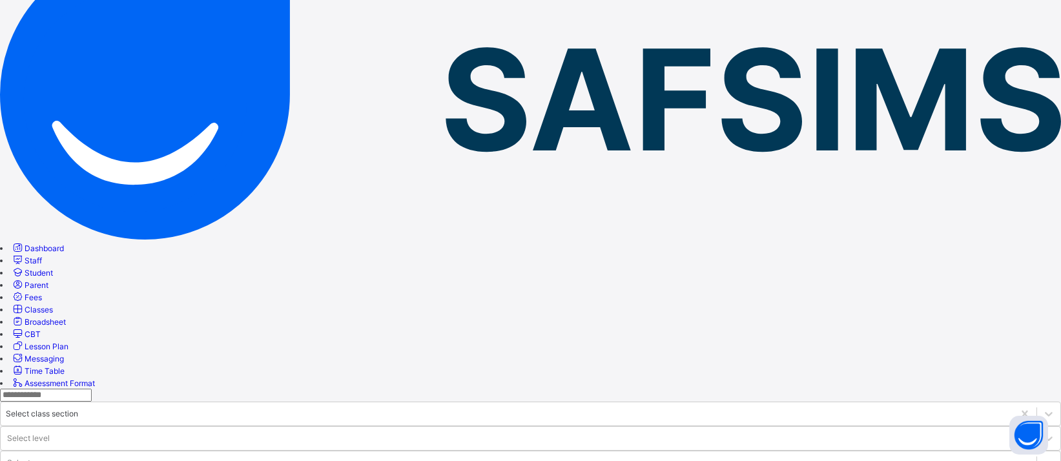 This screenshot has height=461, width=1061. I want to click on a: Fees, so click(26, 297).